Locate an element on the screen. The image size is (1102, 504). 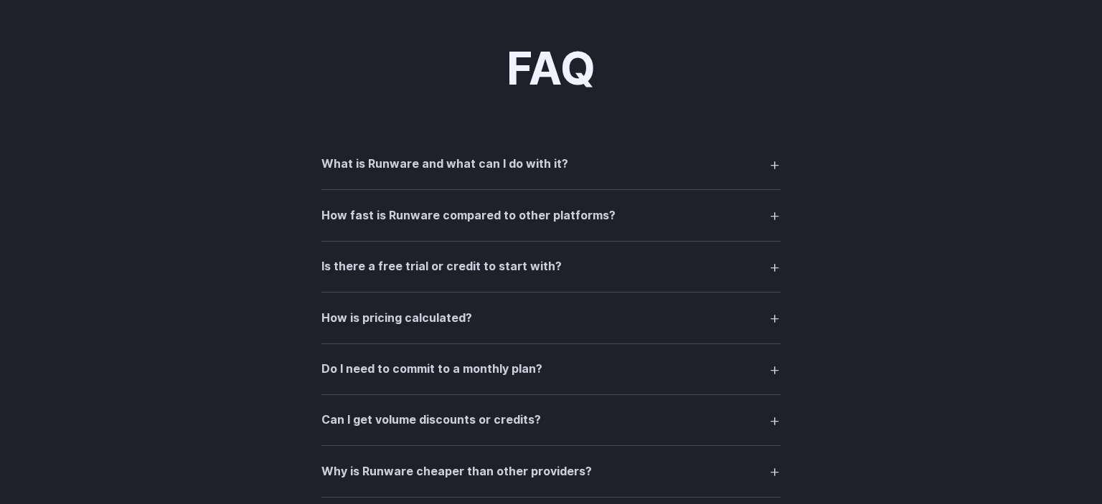
summary: Do I need to commit to a monthly plan? is located at coordinates (551, 369).